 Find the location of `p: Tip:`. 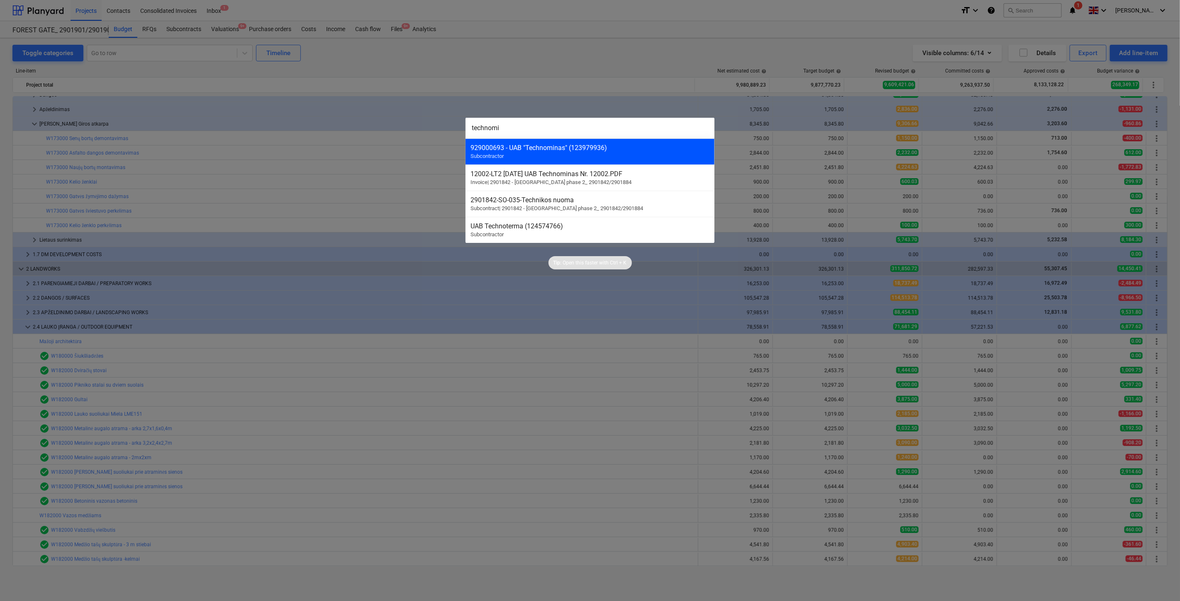

p: Tip: is located at coordinates (557, 263).